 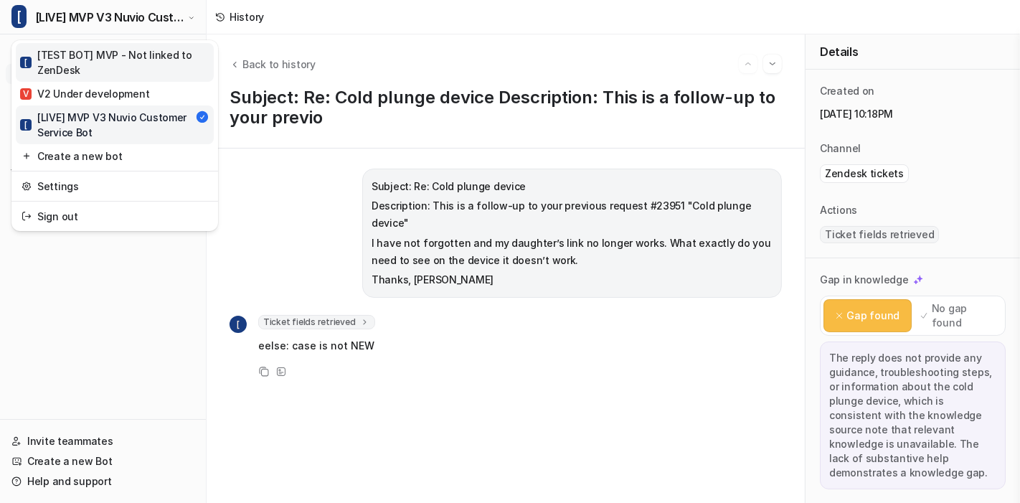 I want to click on a: Create a new bot, so click(x=115, y=156).